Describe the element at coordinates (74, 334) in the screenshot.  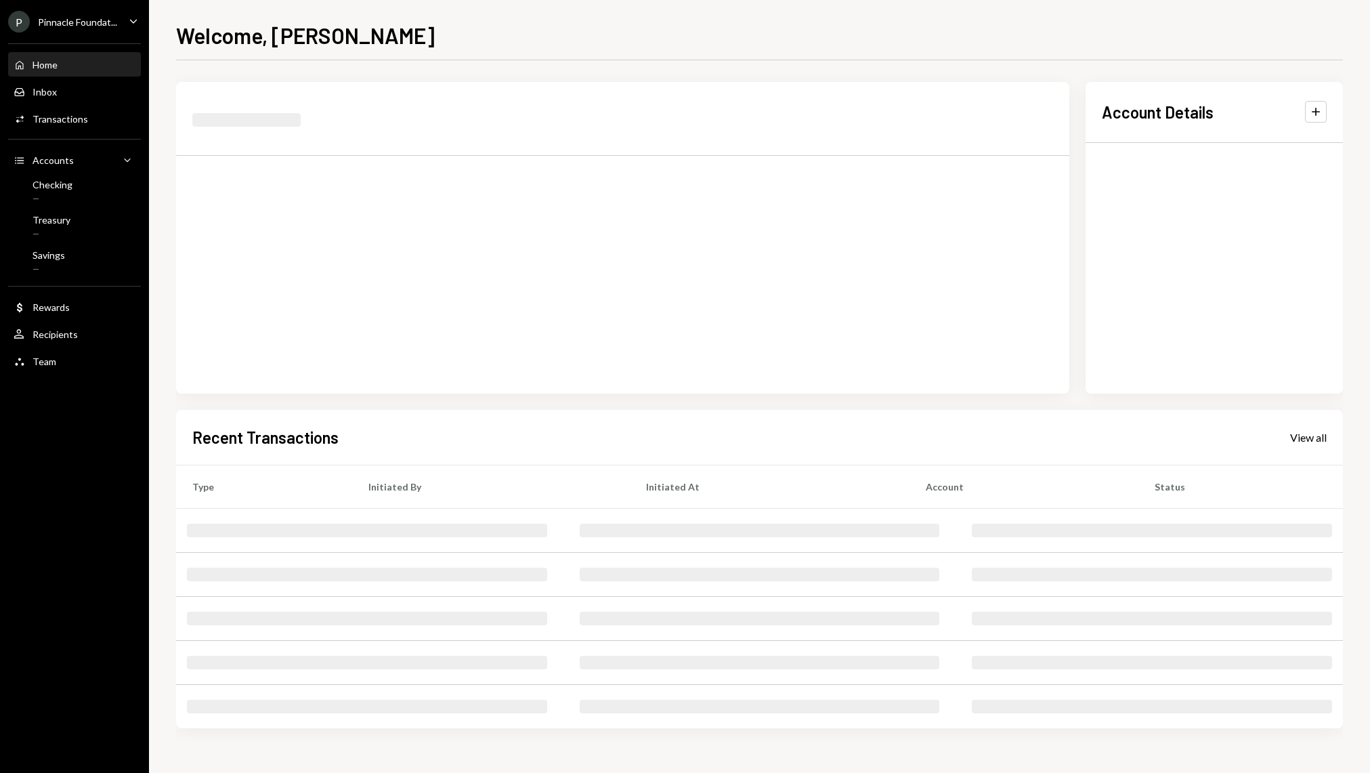
I see `a: Recipients` at that location.